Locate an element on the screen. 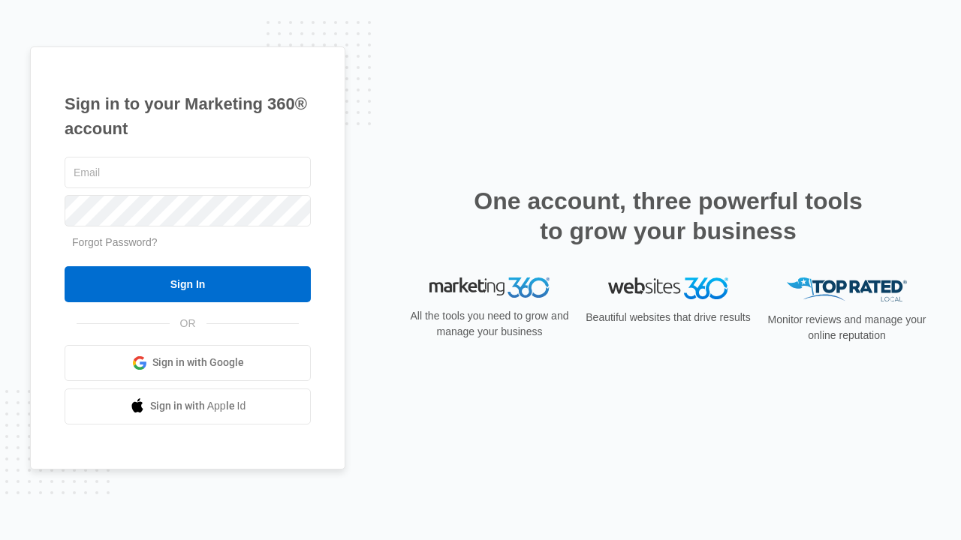 The image size is (961, 540). p: Beautiful websites that drive results is located at coordinates (668, 317).